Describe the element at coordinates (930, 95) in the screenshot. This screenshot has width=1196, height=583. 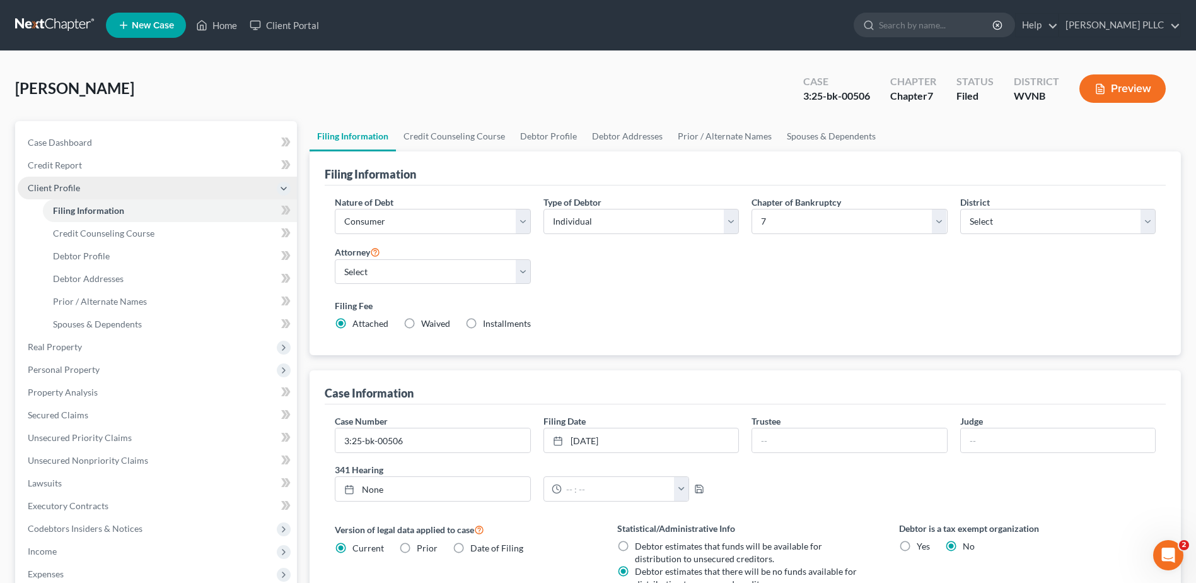
I see `span: 7` at that location.